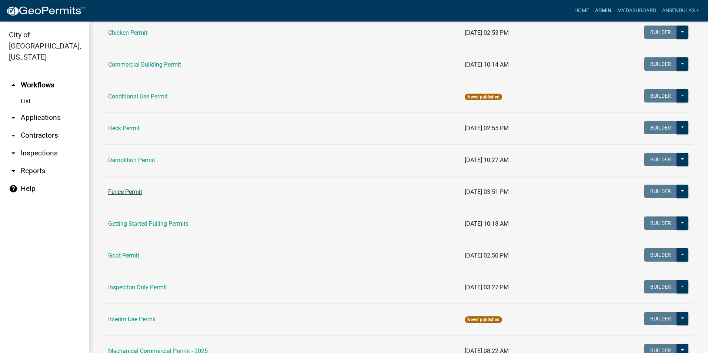 The height and width of the screenshot is (353, 708). Describe the element at coordinates (132, 160) in the screenshot. I see `a: Demolition Permit` at that location.